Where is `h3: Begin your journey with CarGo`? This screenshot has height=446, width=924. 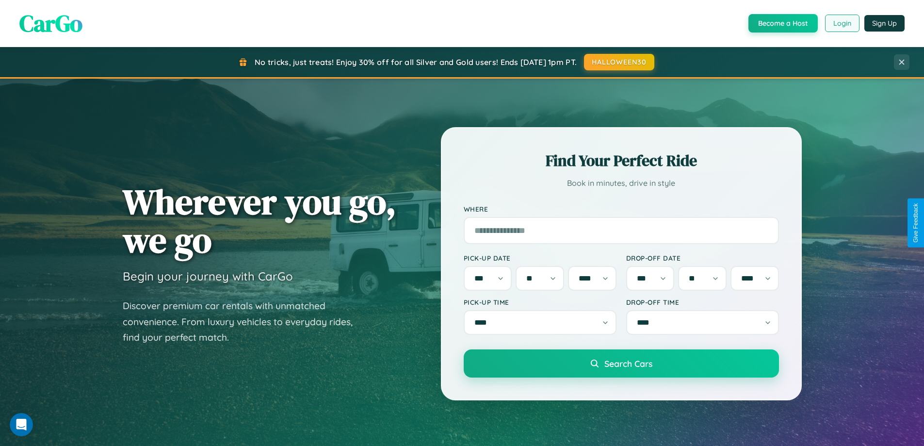 h3: Begin your journey with CarGo is located at coordinates (208, 276).